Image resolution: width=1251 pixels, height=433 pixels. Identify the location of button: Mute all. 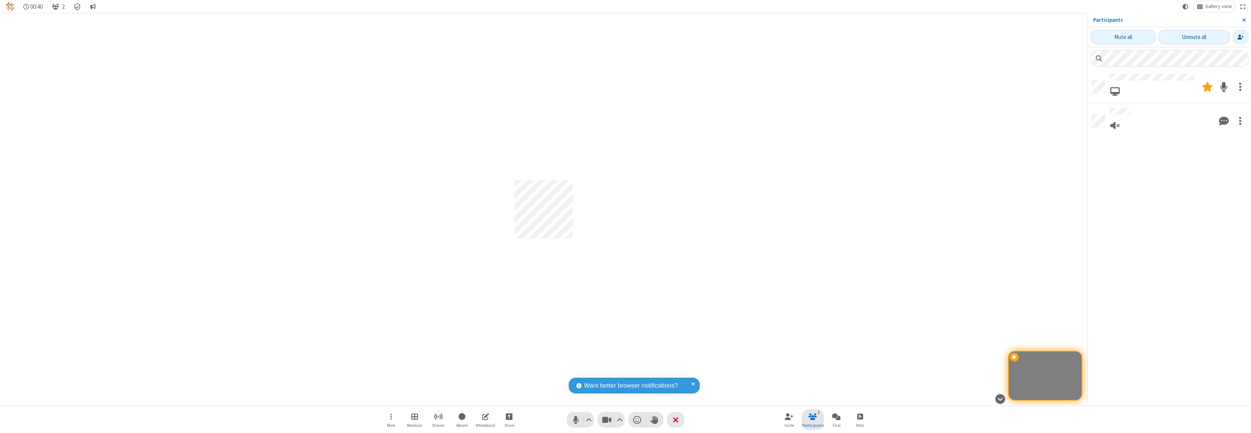
(1123, 37).